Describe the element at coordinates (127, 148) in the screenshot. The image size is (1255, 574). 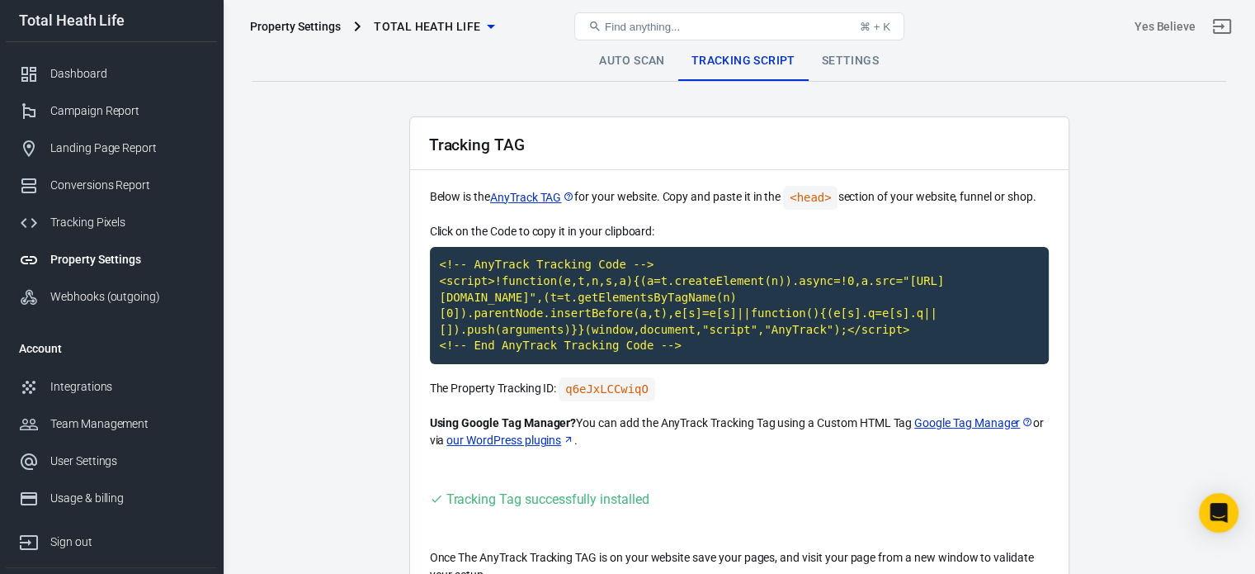
I see `div: Landing Page Report` at that location.